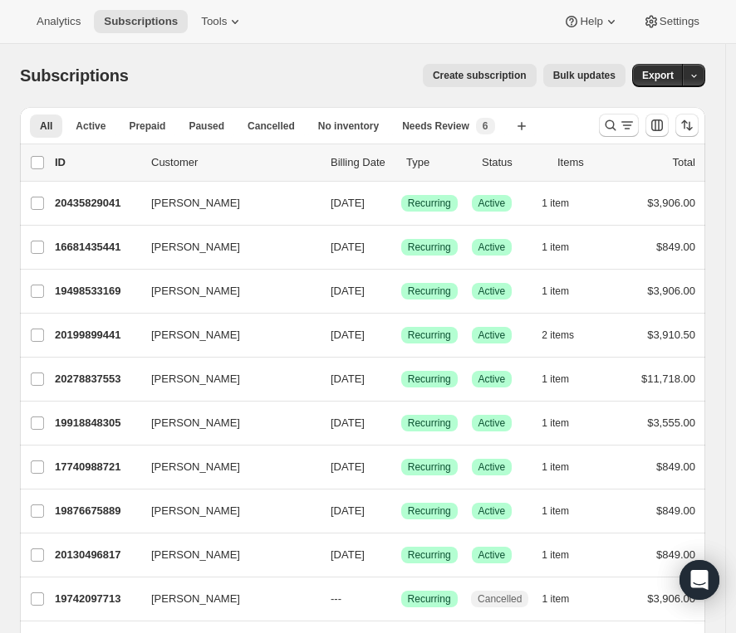 The image size is (736, 633). Describe the element at coordinates (46, 126) in the screenshot. I see `span: All` at that location.